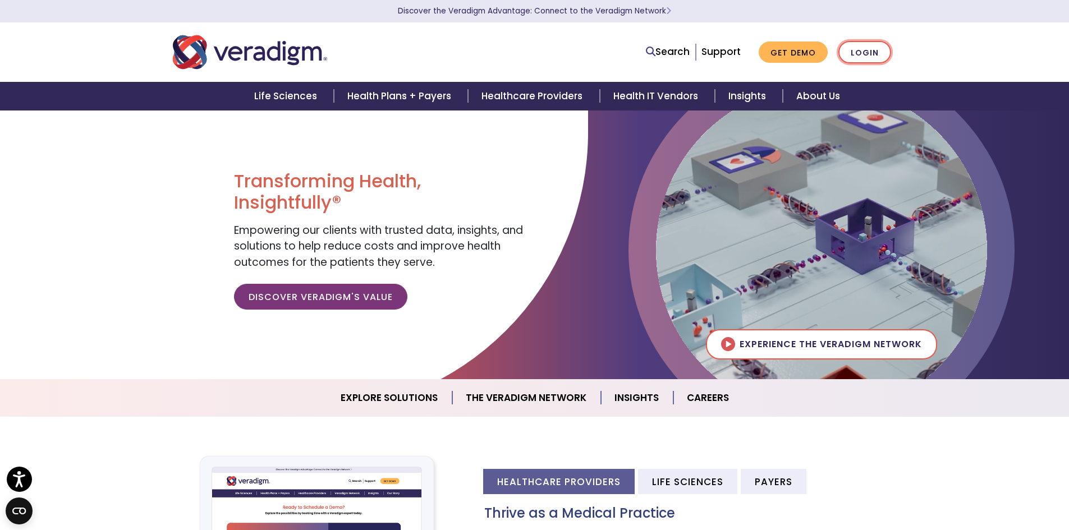 The width and height of the screenshot is (1069, 530). I want to click on a: Discover Veradigm's Value, so click(320, 297).